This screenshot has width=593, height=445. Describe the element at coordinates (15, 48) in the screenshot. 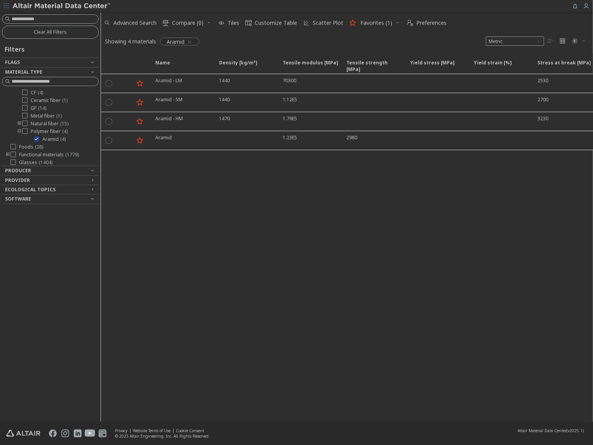

I see `div: Filters` at that location.